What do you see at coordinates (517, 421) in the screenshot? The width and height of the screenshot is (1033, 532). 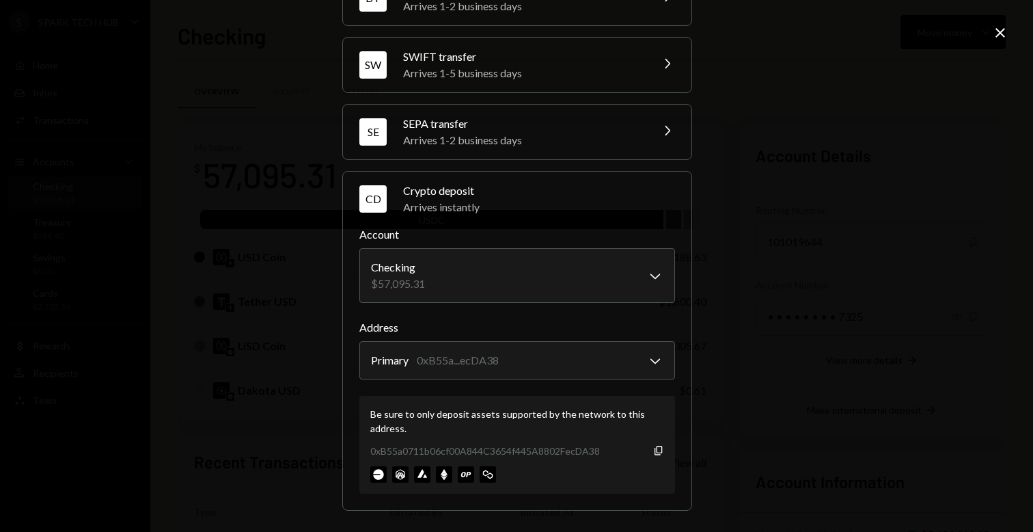 I see `div: Be sure to only deposit assets supported by the network to this address.` at bounding box center [517, 421].